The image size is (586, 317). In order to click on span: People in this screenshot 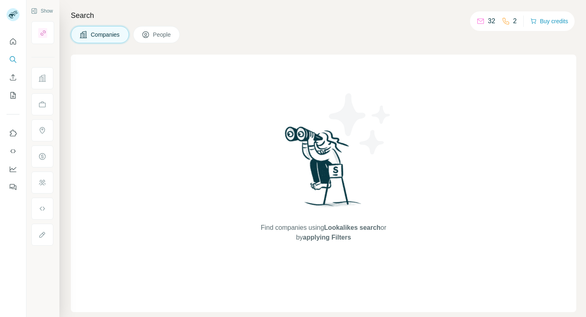, I will do `click(162, 35)`.